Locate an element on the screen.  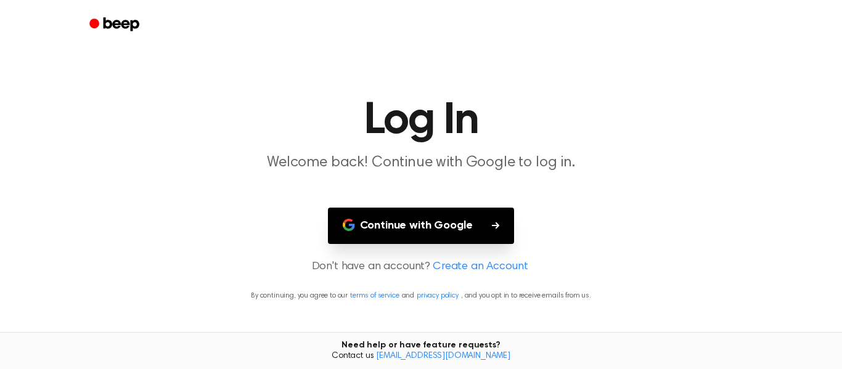
p: Don't have an account? is located at coordinates (421, 267).